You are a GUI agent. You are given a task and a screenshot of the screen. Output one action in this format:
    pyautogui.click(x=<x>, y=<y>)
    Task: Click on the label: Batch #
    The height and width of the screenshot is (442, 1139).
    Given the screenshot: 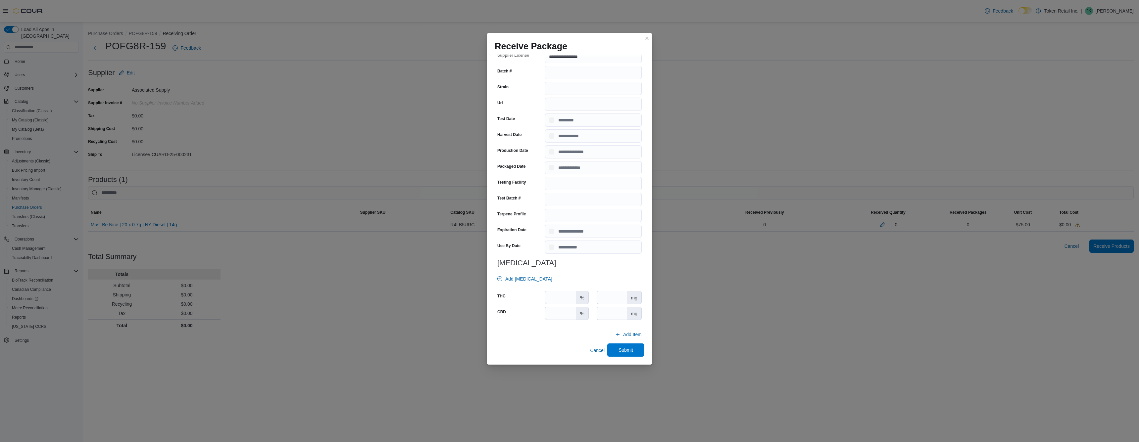 What is the action you would take?
    pyautogui.click(x=504, y=71)
    